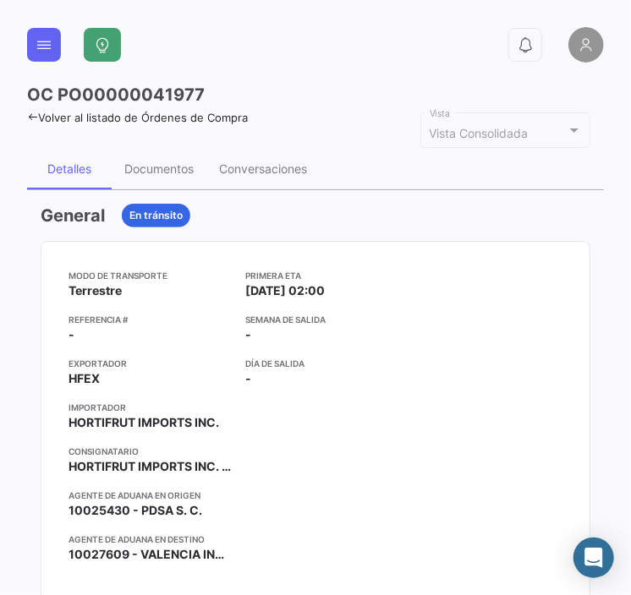 The height and width of the screenshot is (595, 631). Describe the element at coordinates (137, 118) in the screenshot. I see `a: Volver al listado de Órdenes de Compra` at that location.